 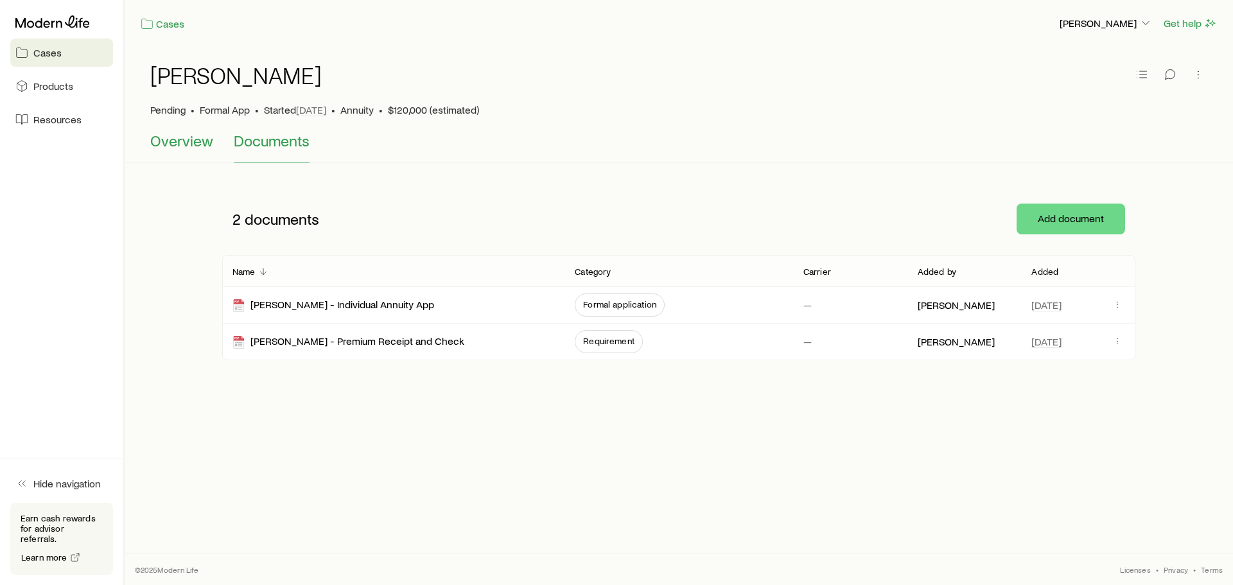 What do you see at coordinates (182, 141) in the screenshot?
I see `span: Overview` at bounding box center [182, 141].